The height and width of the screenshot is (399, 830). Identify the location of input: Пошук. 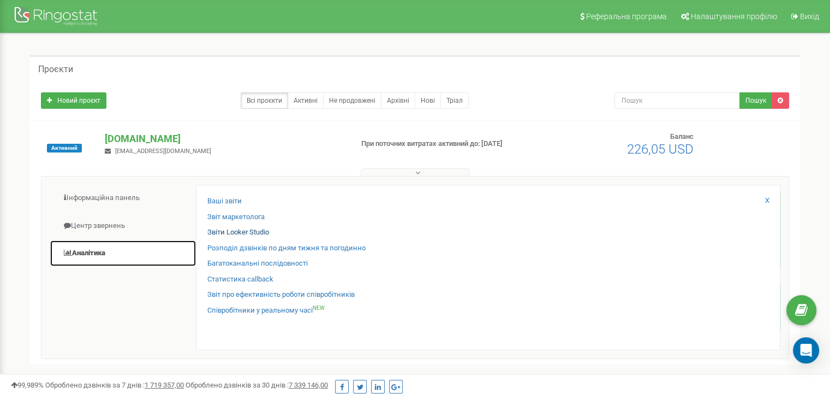
(677, 100).